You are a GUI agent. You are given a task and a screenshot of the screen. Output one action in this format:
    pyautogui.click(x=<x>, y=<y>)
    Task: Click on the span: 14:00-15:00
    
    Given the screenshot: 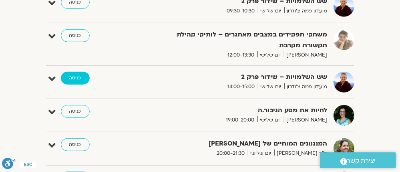 What is the action you would take?
    pyautogui.click(x=241, y=86)
    